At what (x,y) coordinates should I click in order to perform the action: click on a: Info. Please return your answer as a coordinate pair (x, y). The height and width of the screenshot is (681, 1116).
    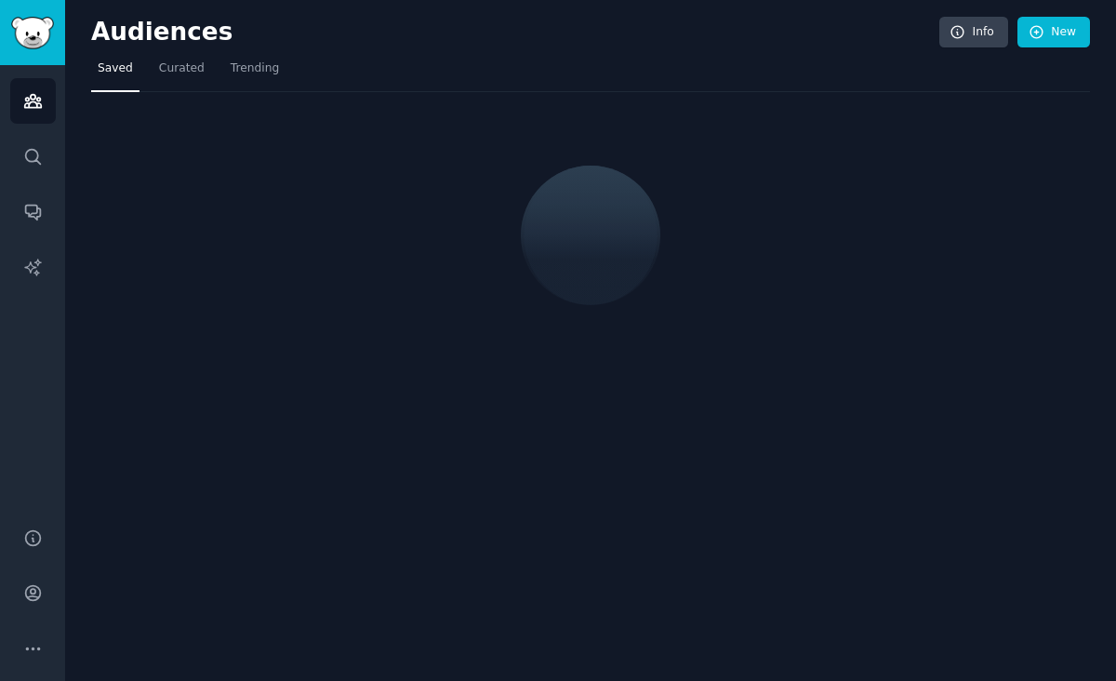
    Looking at the image, I should click on (974, 33).